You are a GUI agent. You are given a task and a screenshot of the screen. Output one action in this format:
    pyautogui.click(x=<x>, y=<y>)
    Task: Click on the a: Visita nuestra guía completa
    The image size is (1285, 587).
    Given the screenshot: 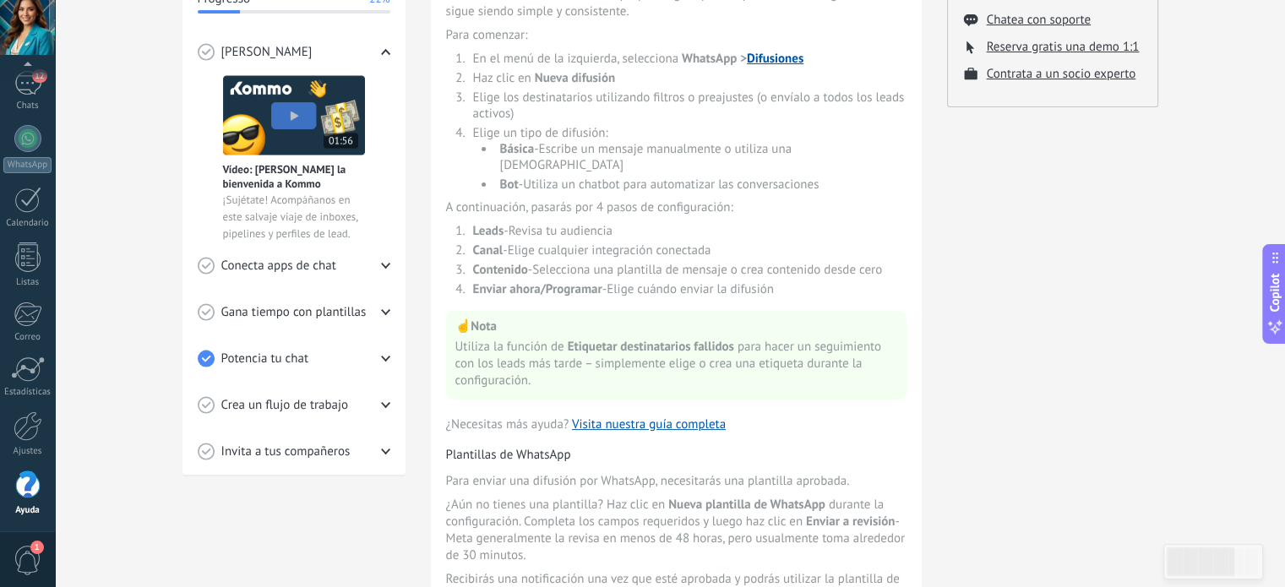 What is the action you would take?
    pyautogui.click(x=649, y=424)
    